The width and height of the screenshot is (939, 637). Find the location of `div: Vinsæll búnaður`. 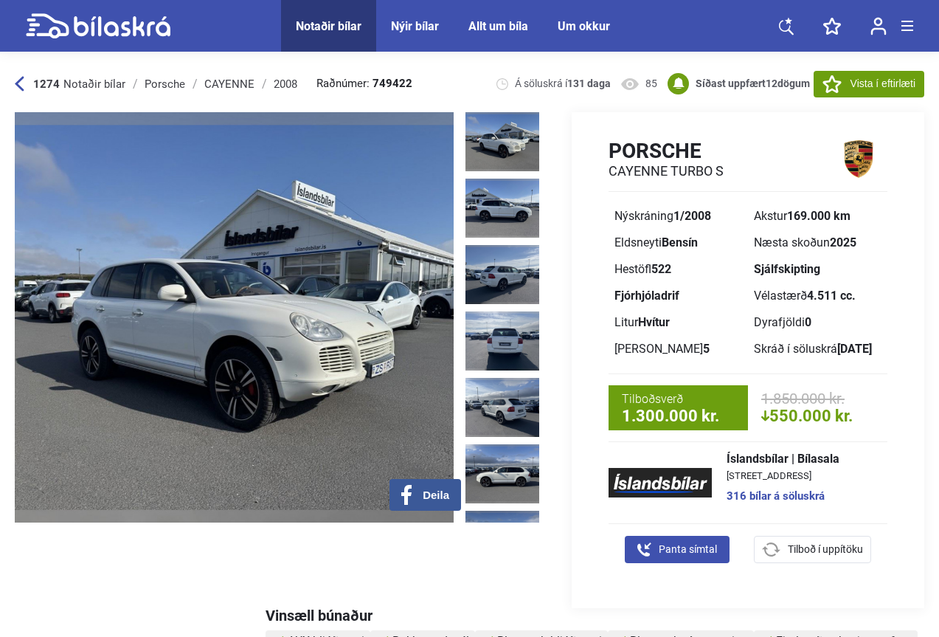

div: Vinsæll búnaður is located at coordinates (595, 615).